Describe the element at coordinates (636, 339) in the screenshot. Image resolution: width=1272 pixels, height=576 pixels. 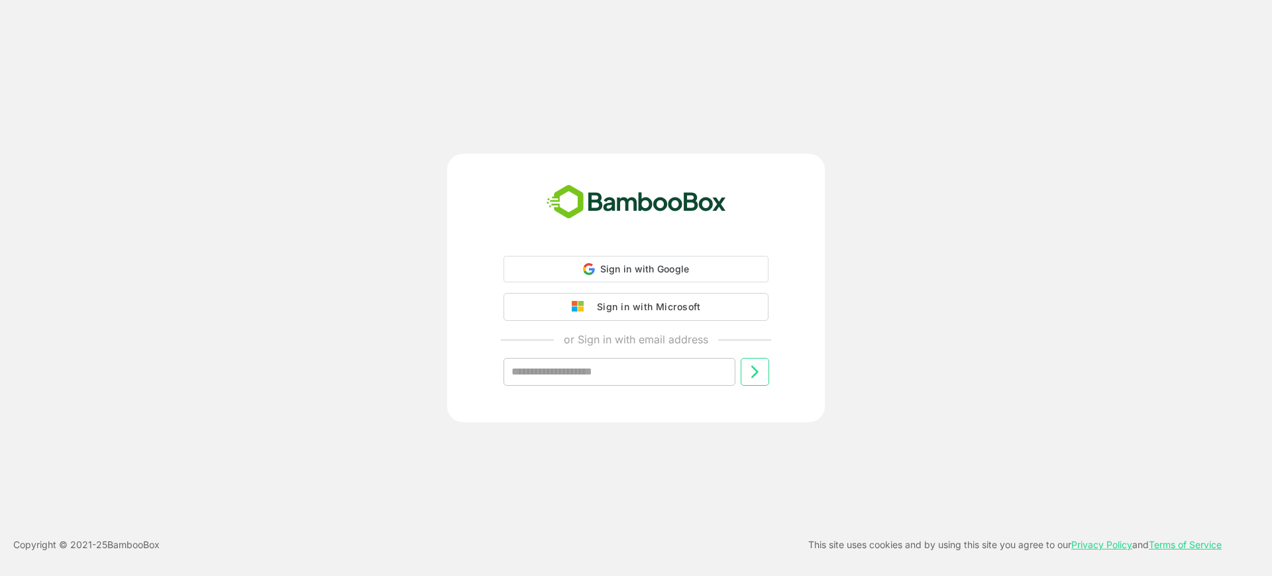
I see `p: or Sign in with email address` at that location.